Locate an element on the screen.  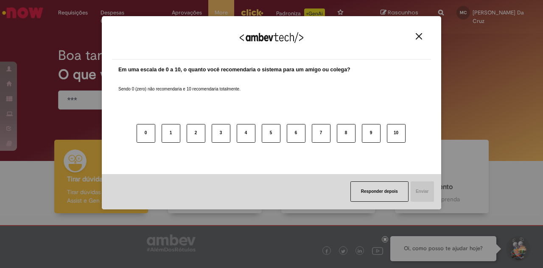
label: Em uma escala de 0 a 10, o quanto você recomendaria o sistema para um amigo ou colega? is located at coordinates (234, 70).